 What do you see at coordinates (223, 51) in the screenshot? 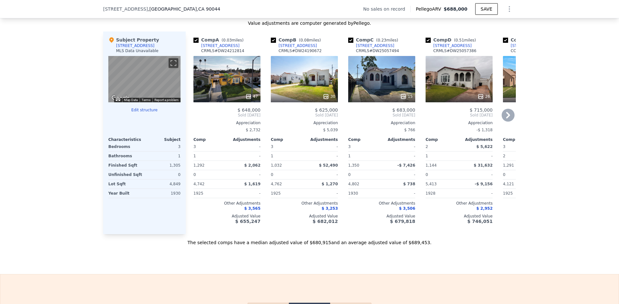
I see `div: CRMLS # DW24212814` at bounding box center [223, 51].